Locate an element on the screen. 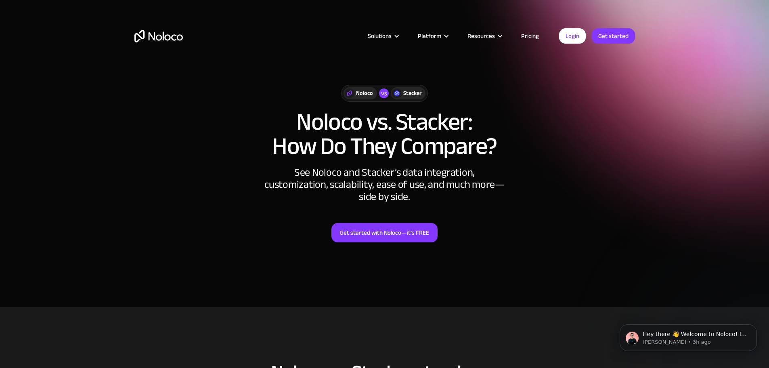 This screenshot has height=368, width=769. a: Pricing is located at coordinates (530, 36).